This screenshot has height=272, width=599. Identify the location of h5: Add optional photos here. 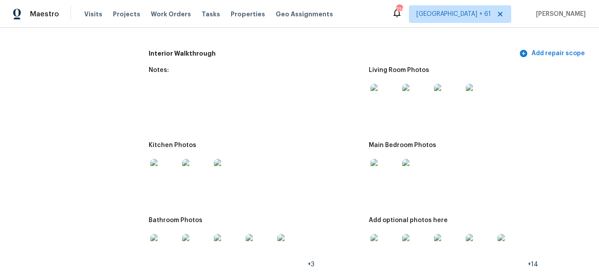
(408, 220).